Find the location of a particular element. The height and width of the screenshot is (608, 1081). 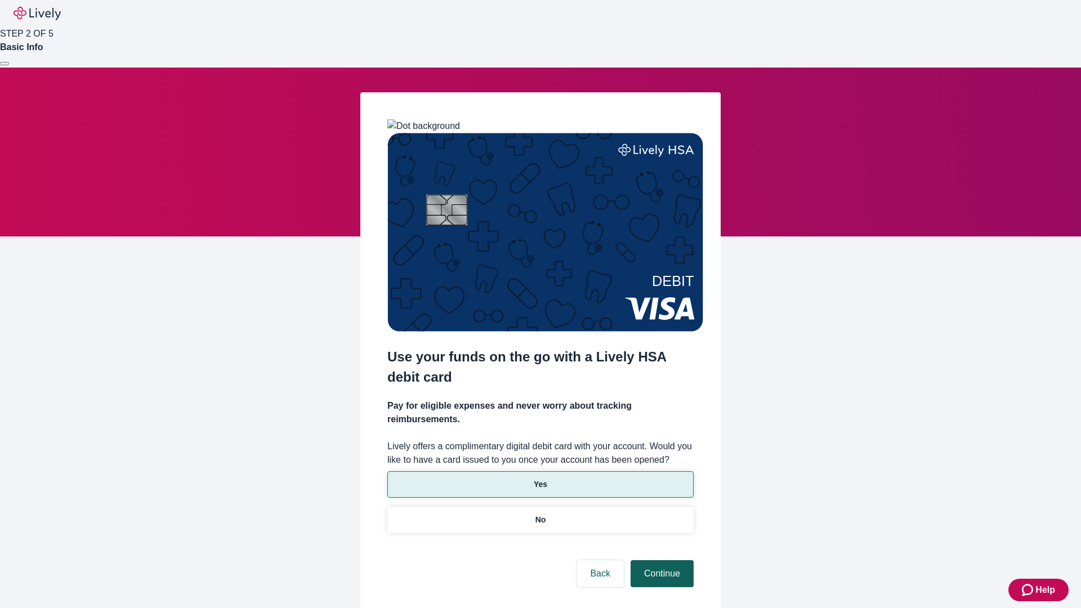

img: Debit card is located at coordinates (545, 232).